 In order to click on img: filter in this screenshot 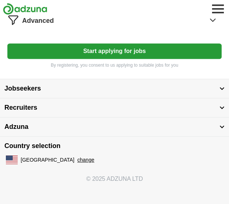, I will do `click(13, 20)`.